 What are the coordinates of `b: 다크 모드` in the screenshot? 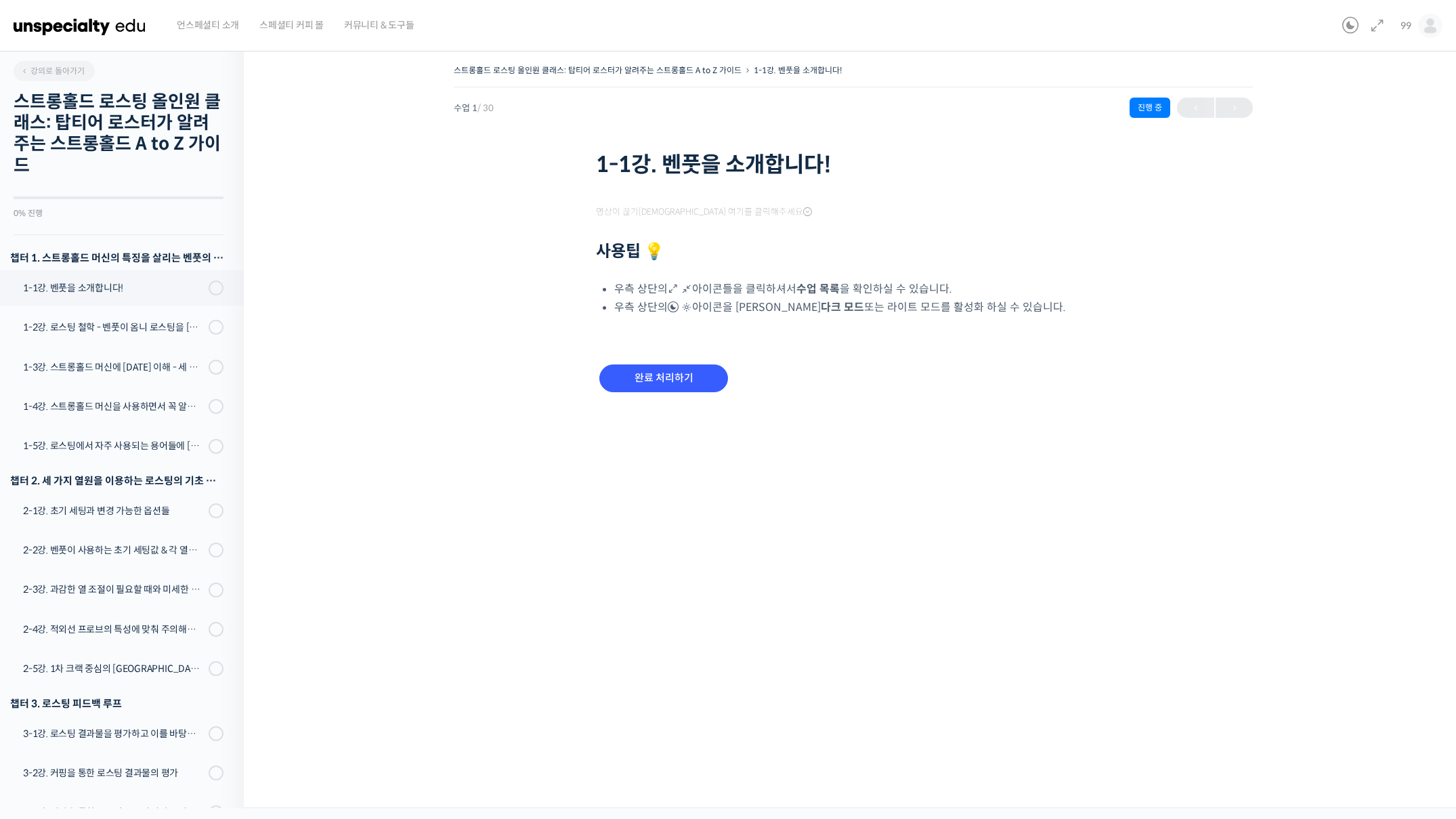 It's located at (842, 307).